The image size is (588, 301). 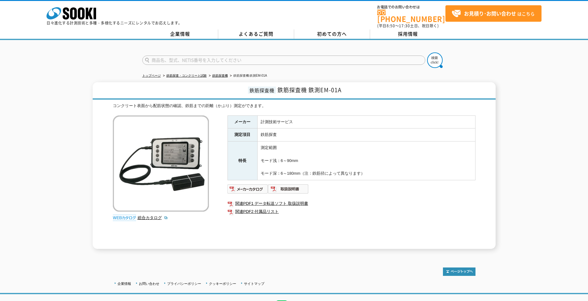 I want to click on img: 取扱説明書, so click(x=288, y=189).